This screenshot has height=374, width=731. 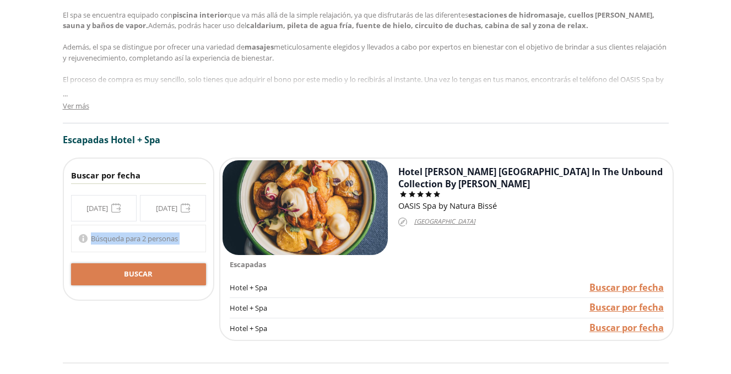 What do you see at coordinates (76, 106) in the screenshot?
I see `span: Ver más` at bounding box center [76, 106].